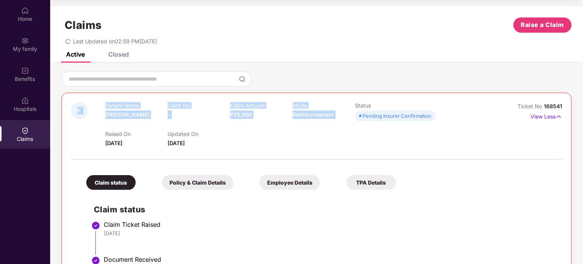 Image resolution: width=583 pixels, height=264 pixels. Describe the element at coordinates (531, 106) in the screenshot. I see `span: Ticket No` at that location.